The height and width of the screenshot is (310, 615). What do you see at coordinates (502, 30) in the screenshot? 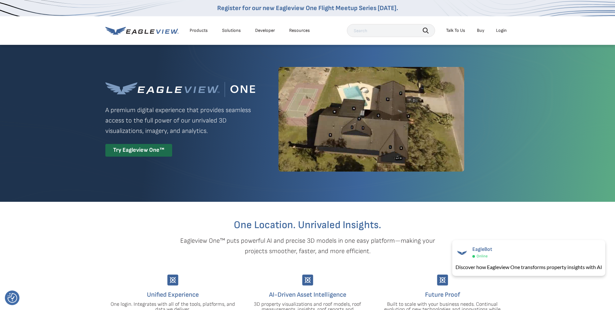
I see `div: Login` at bounding box center [502, 30].